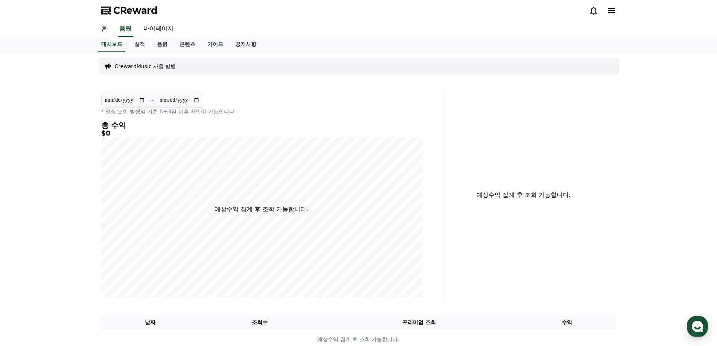  I want to click on p: * 영상 조회 발생일 기준 D+3일 이후 확인이 가능합니다., so click(261, 111).